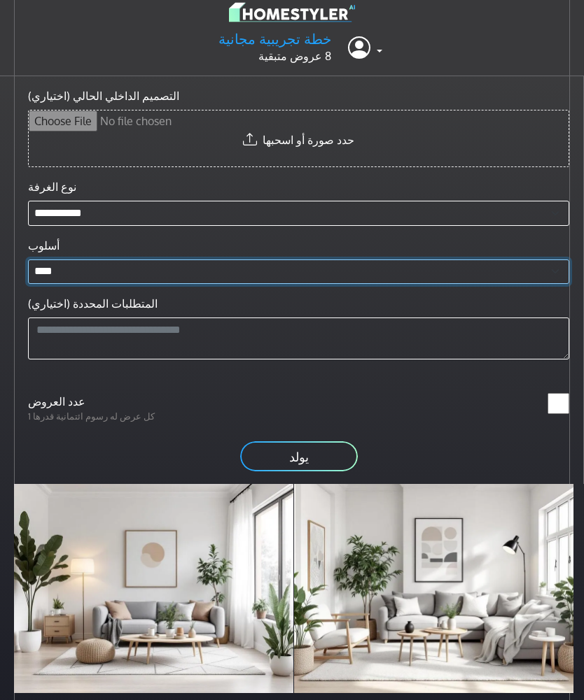 Image resolution: width=584 pixels, height=700 pixels. I want to click on button: يولد, so click(299, 456).